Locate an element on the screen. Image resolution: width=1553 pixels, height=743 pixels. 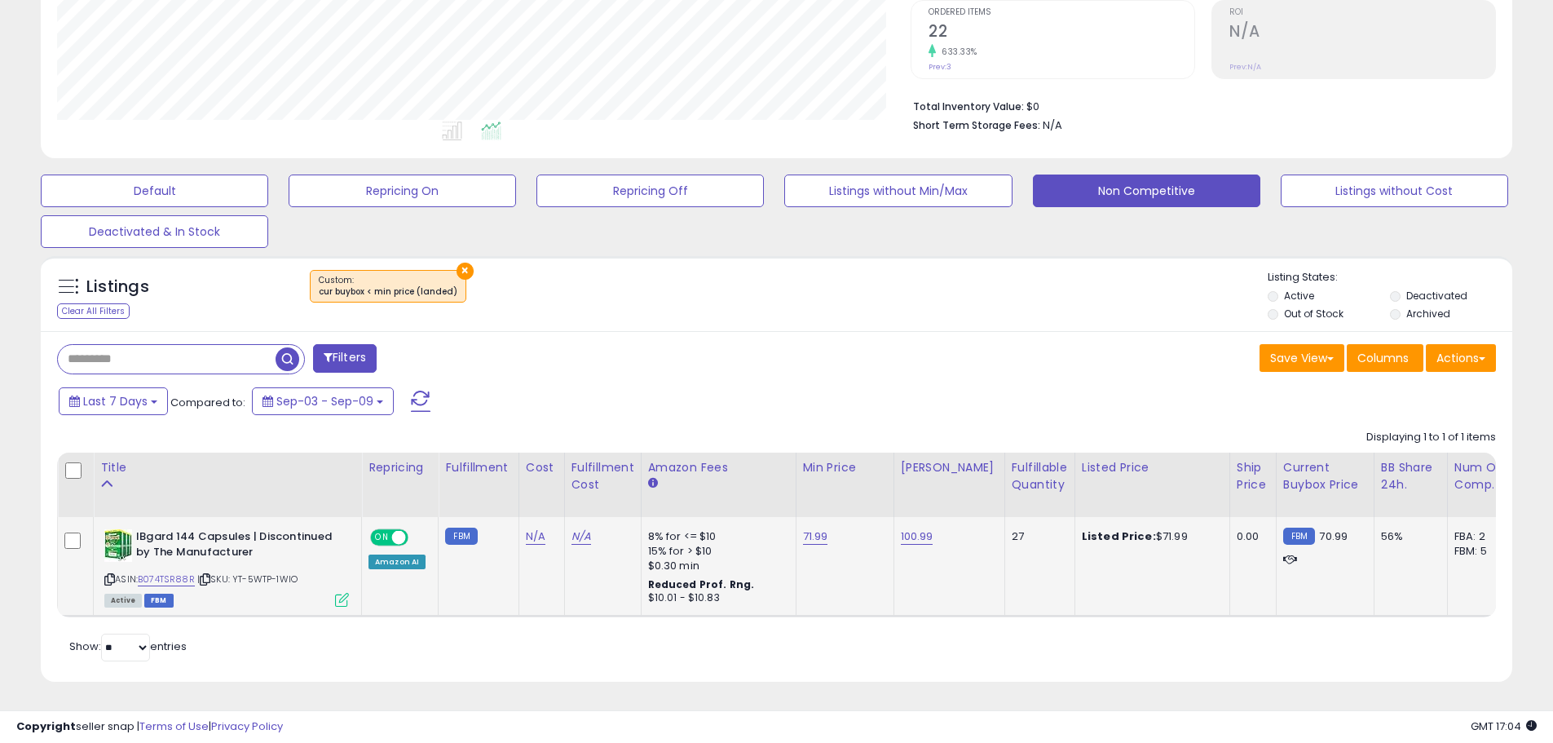
small: Prev: N/A is located at coordinates (1245, 67).